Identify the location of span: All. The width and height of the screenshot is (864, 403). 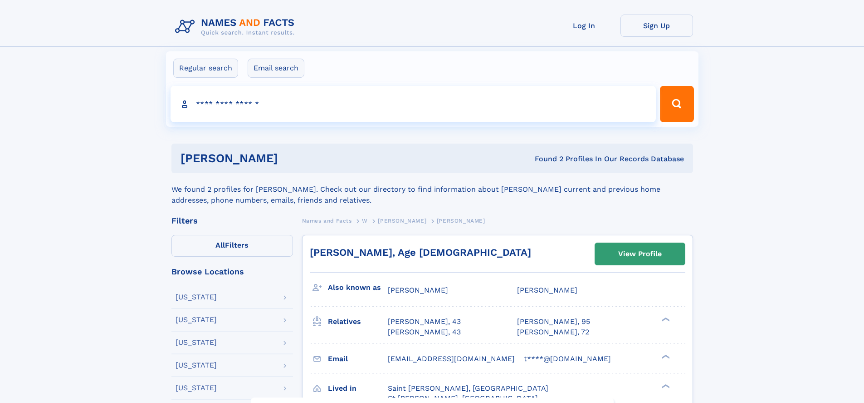
(220, 245).